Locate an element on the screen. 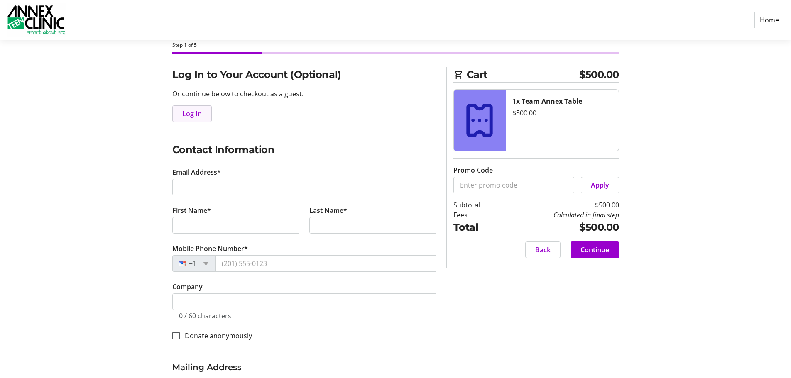  label: Company is located at coordinates (187, 287).